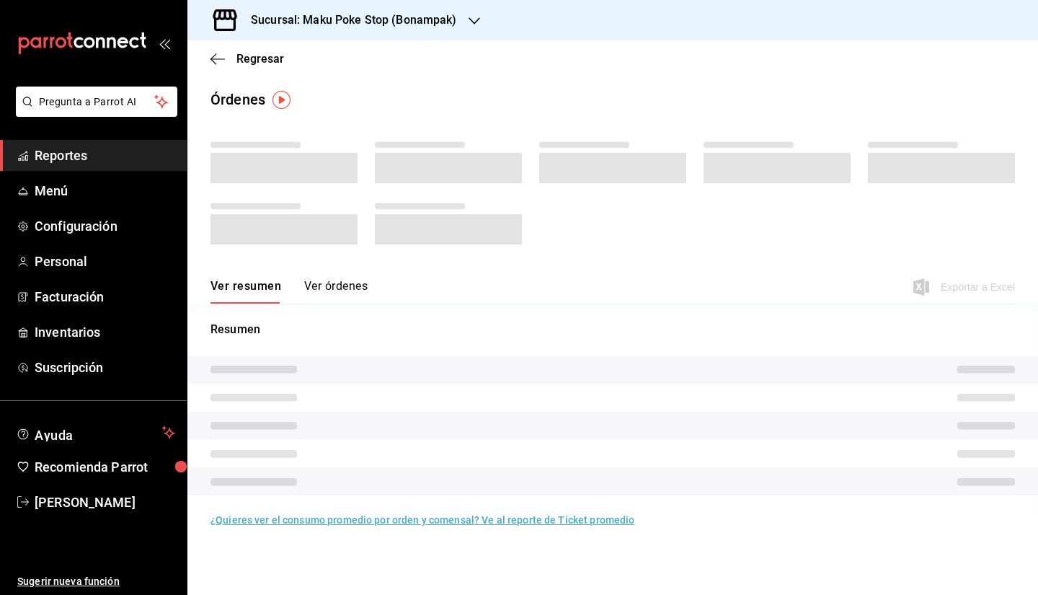 This screenshot has height=595, width=1038. Describe the element at coordinates (260, 58) in the screenshot. I see `span: Regresar` at that location.